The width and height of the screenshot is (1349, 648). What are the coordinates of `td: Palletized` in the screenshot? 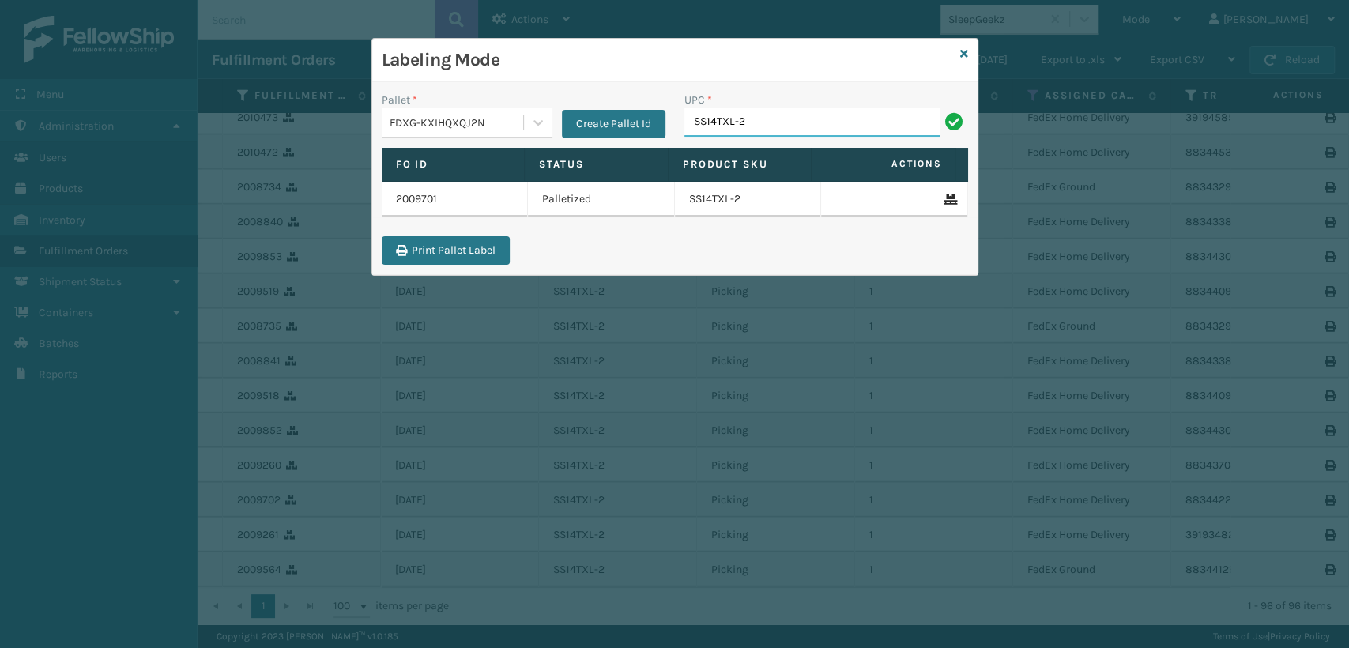 It's located at (601, 199).